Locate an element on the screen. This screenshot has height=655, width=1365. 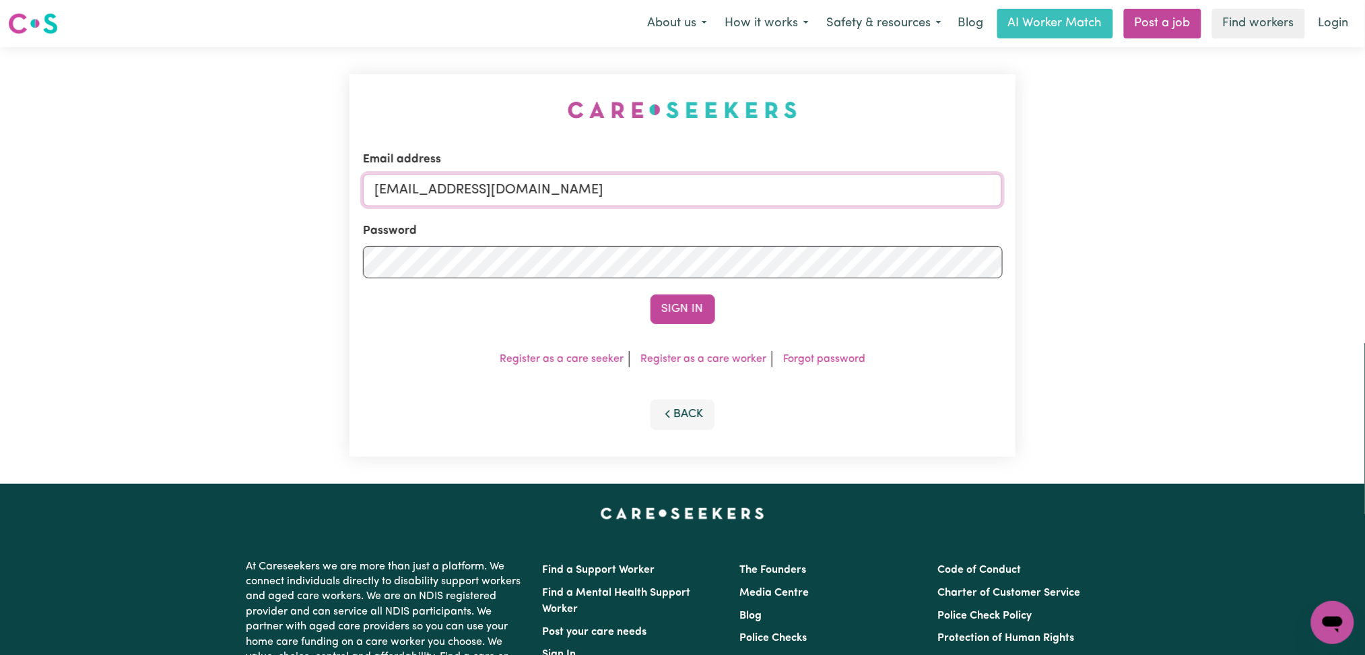
a: The Founders is located at coordinates (773, 570).